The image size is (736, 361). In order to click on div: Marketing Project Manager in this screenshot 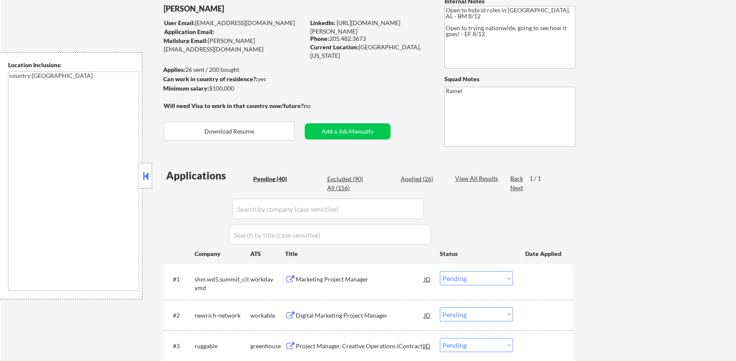, I will do `click(360, 279)`.